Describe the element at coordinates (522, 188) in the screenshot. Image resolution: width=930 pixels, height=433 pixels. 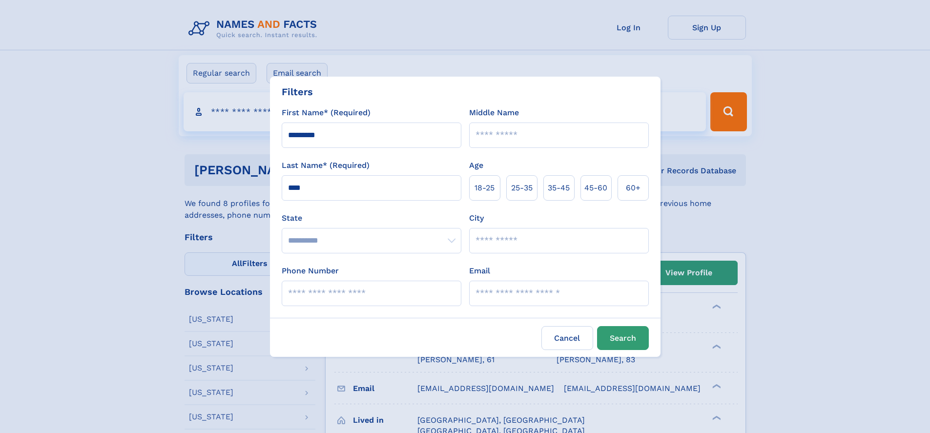
I see `span: 25‑35` at that location.